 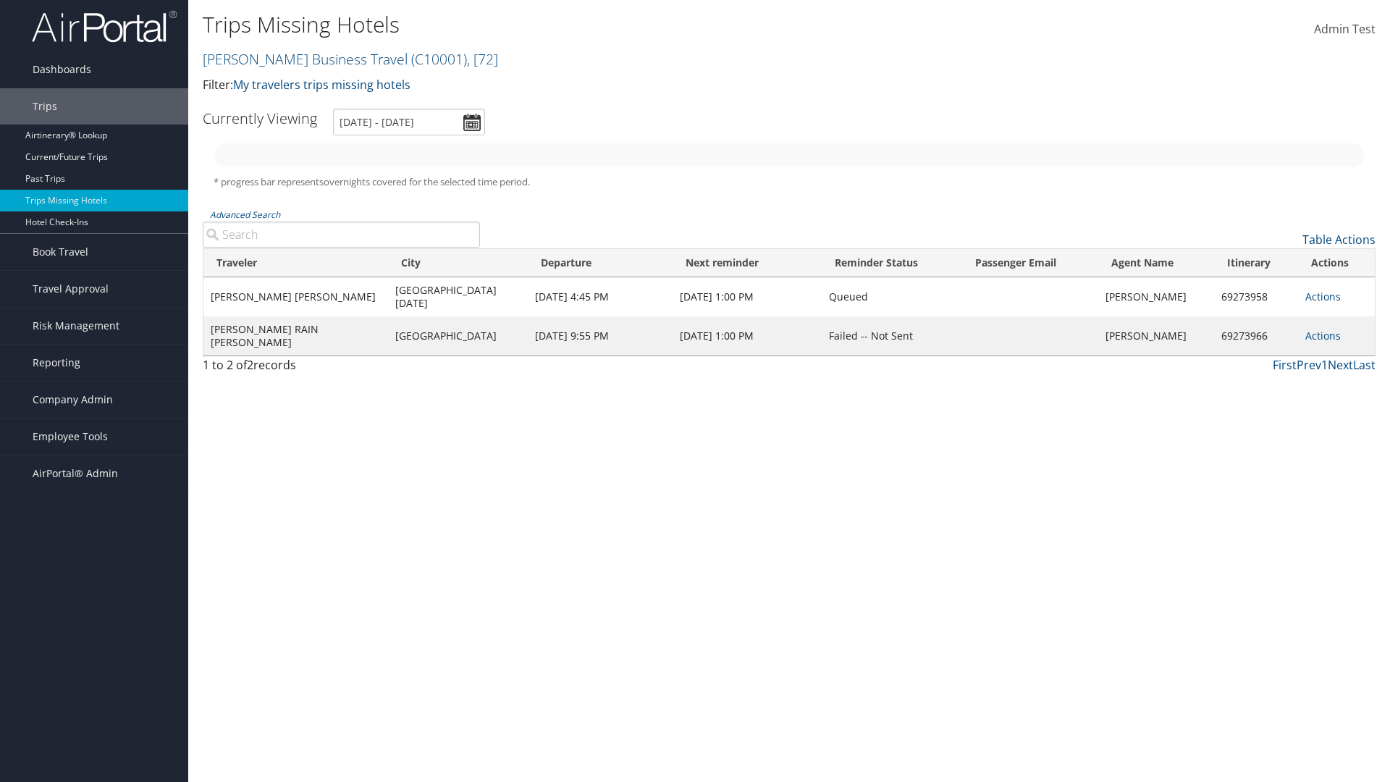 What do you see at coordinates (1256, 297) in the screenshot?
I see `td: 69273958` at bounding box center [1256, 297].